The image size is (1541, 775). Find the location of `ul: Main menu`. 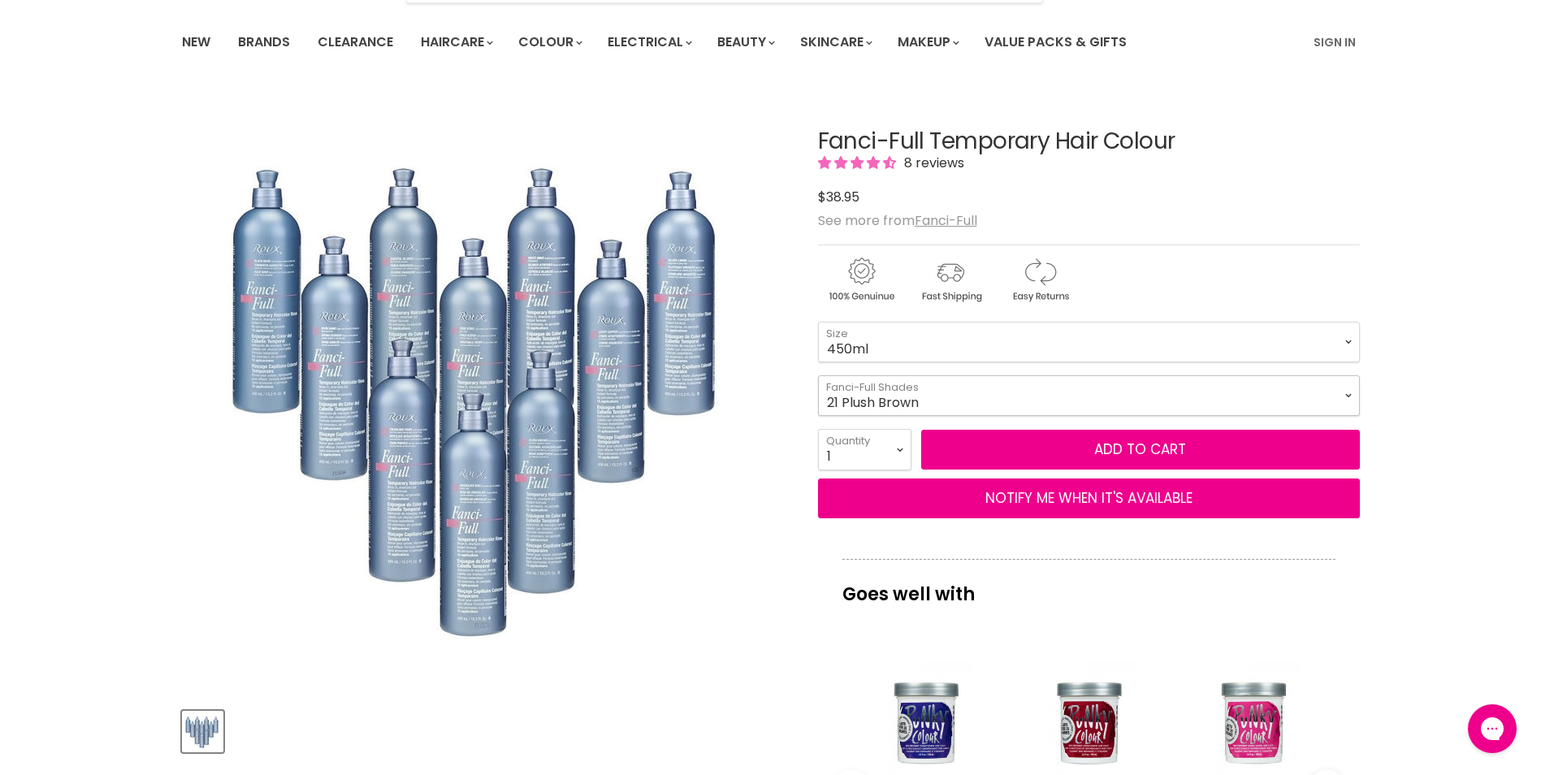

ul: Main menu is located at coordinates (695, 42).